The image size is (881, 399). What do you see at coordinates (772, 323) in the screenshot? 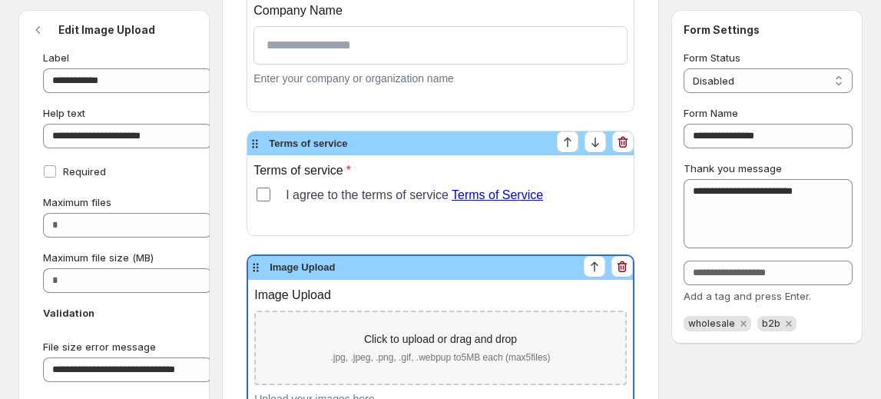
I see `span: b2b` at bounding box center [772, 323].